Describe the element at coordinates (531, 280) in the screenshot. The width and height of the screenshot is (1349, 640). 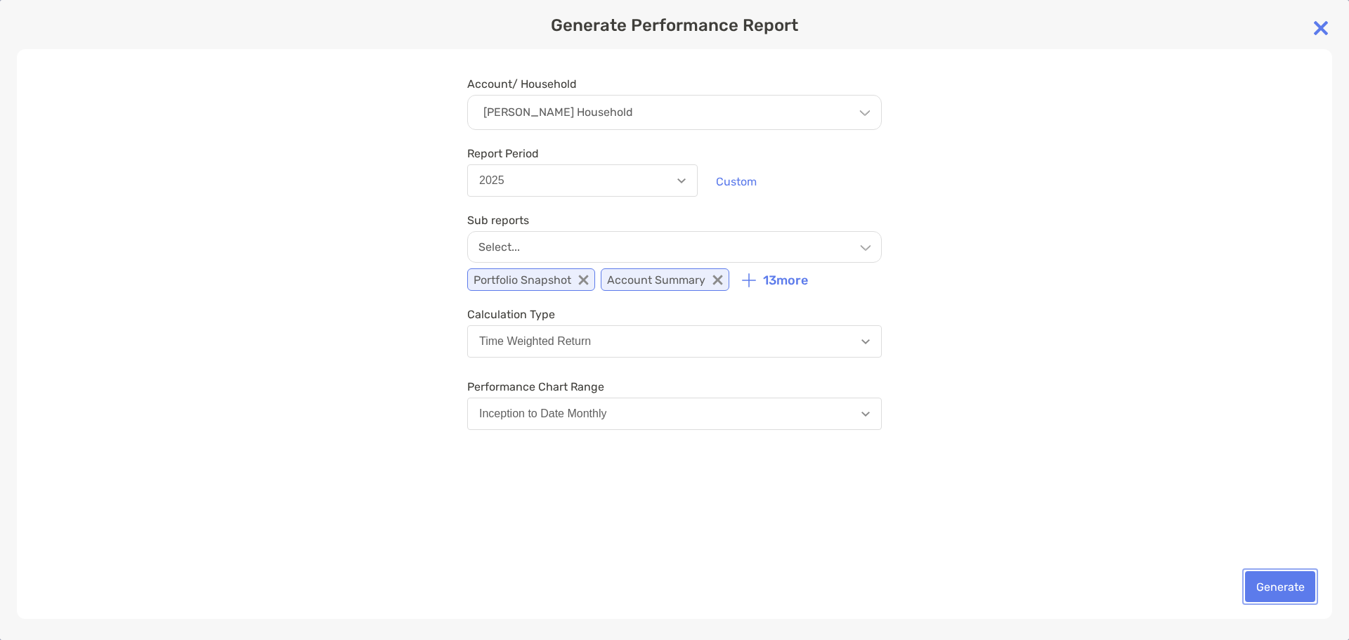
I see `p: Portfolio Snapshot` at that location.